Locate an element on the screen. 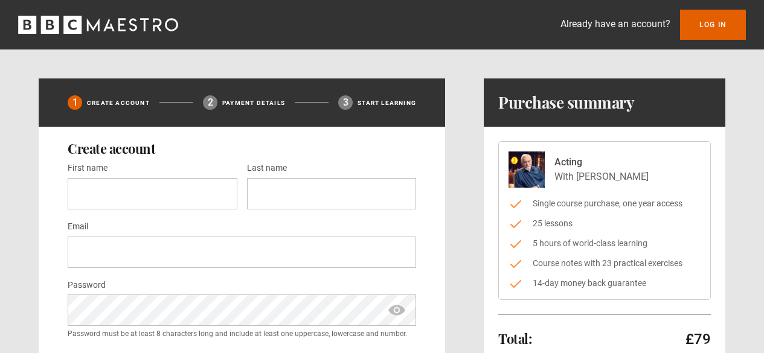 This screenshot has height=353, width=764. small: Password must be at least 8 characters long and include at least one uppercase, lowercase and num... is located at coordinates (242, 334).